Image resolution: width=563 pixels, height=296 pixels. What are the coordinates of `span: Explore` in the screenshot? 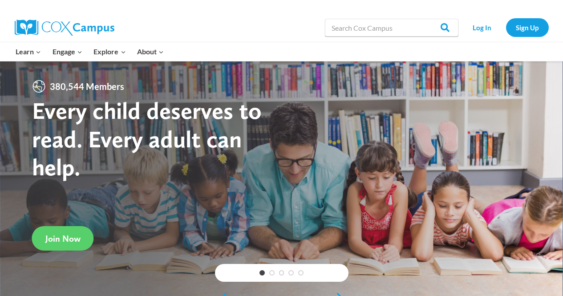 It's located at (110, 52).